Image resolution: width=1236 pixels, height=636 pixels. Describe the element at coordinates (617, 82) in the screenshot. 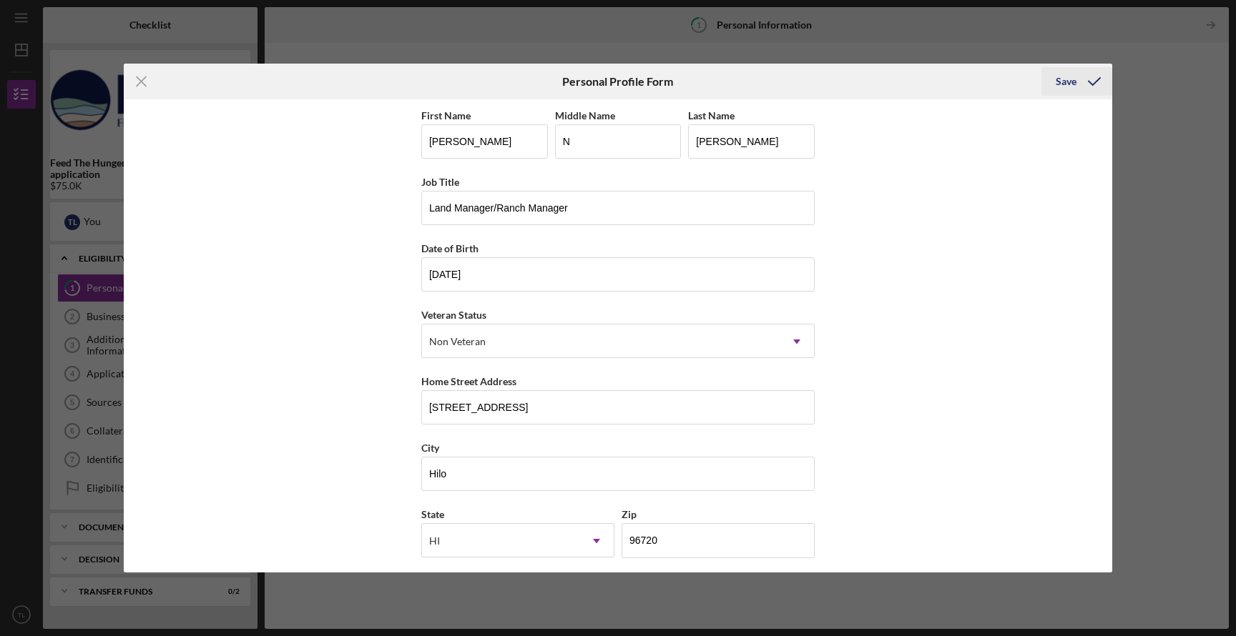

I see `h6: Personal Profile Form` at that location.